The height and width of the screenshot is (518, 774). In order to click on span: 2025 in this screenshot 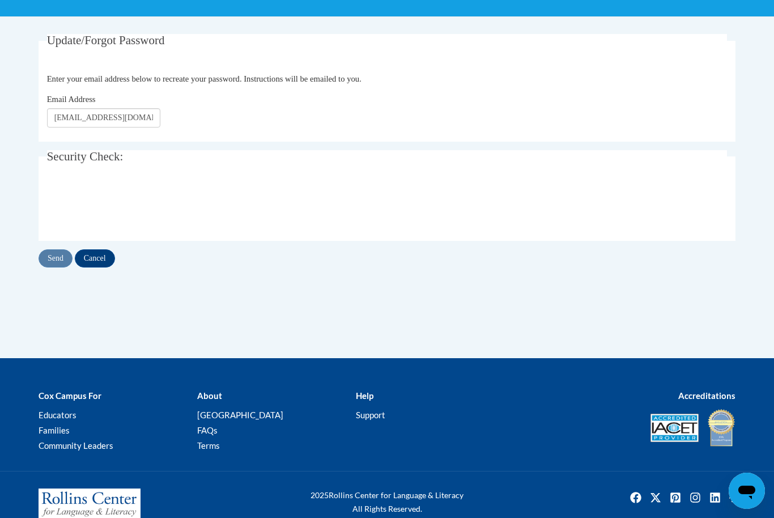, I will do `click(320, 495)`.